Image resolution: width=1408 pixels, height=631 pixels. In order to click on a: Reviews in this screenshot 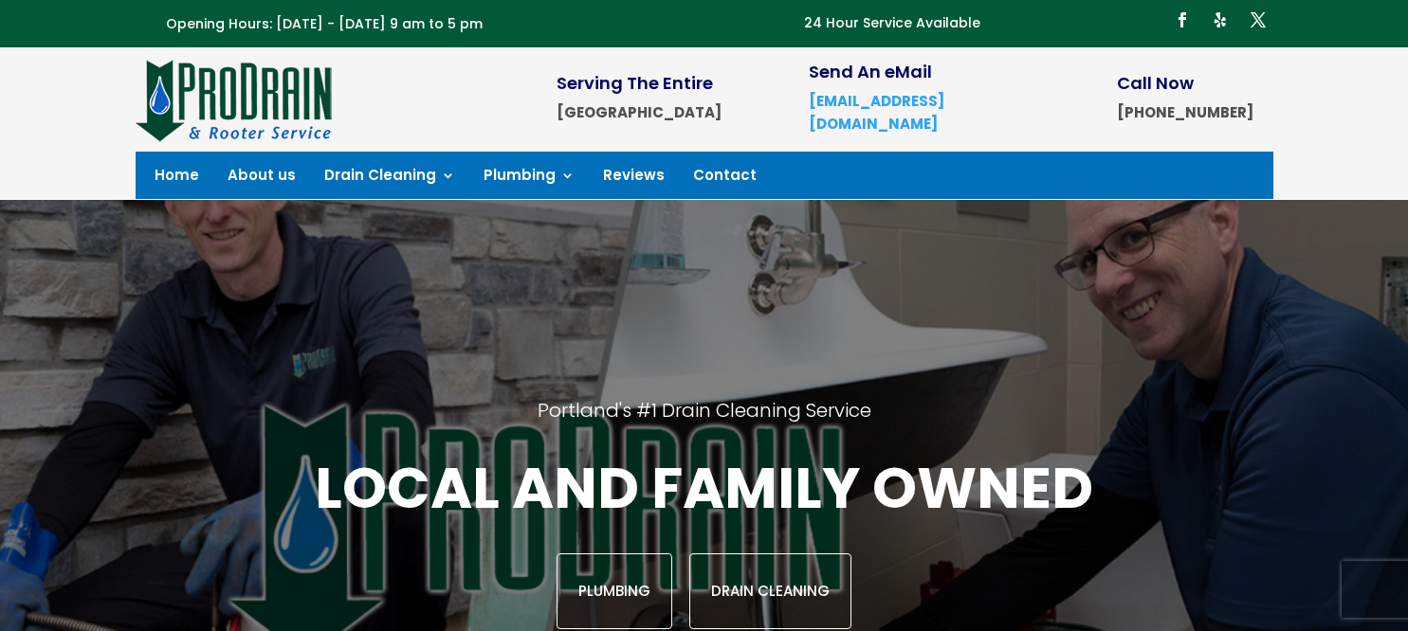, I will do `click(633, 179)`.